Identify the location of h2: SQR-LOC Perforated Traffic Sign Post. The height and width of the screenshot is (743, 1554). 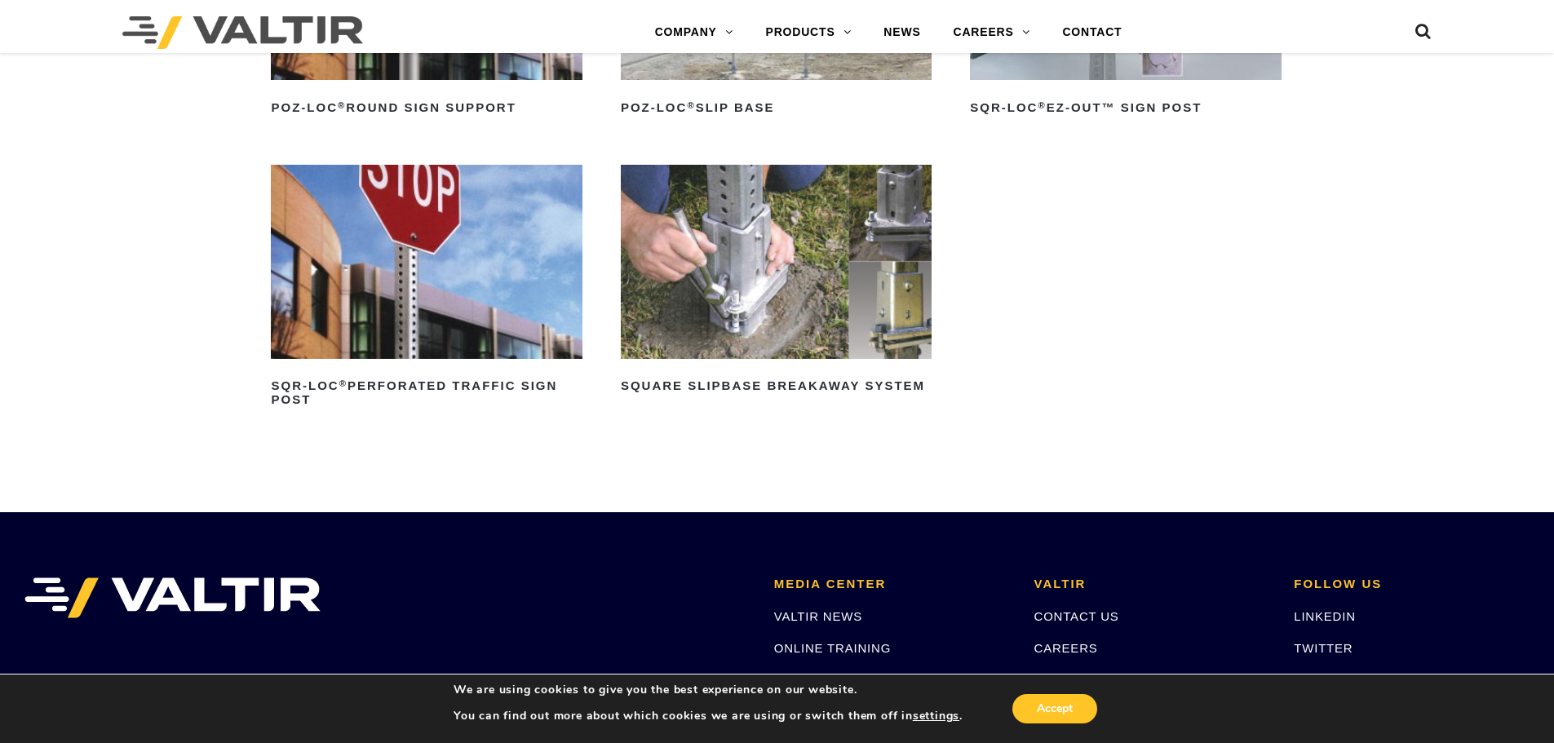
(426, 393).